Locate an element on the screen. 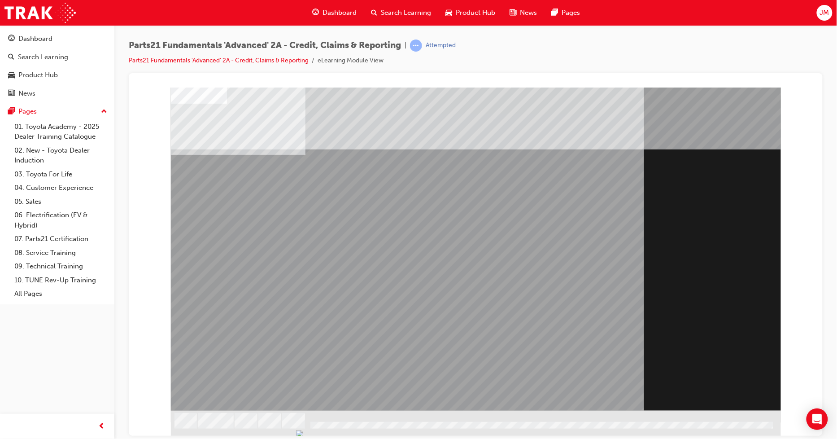 The width and height of the screenshot is (837, 439). div: Open Intercom Messenger is located at coordinates (818, 419).